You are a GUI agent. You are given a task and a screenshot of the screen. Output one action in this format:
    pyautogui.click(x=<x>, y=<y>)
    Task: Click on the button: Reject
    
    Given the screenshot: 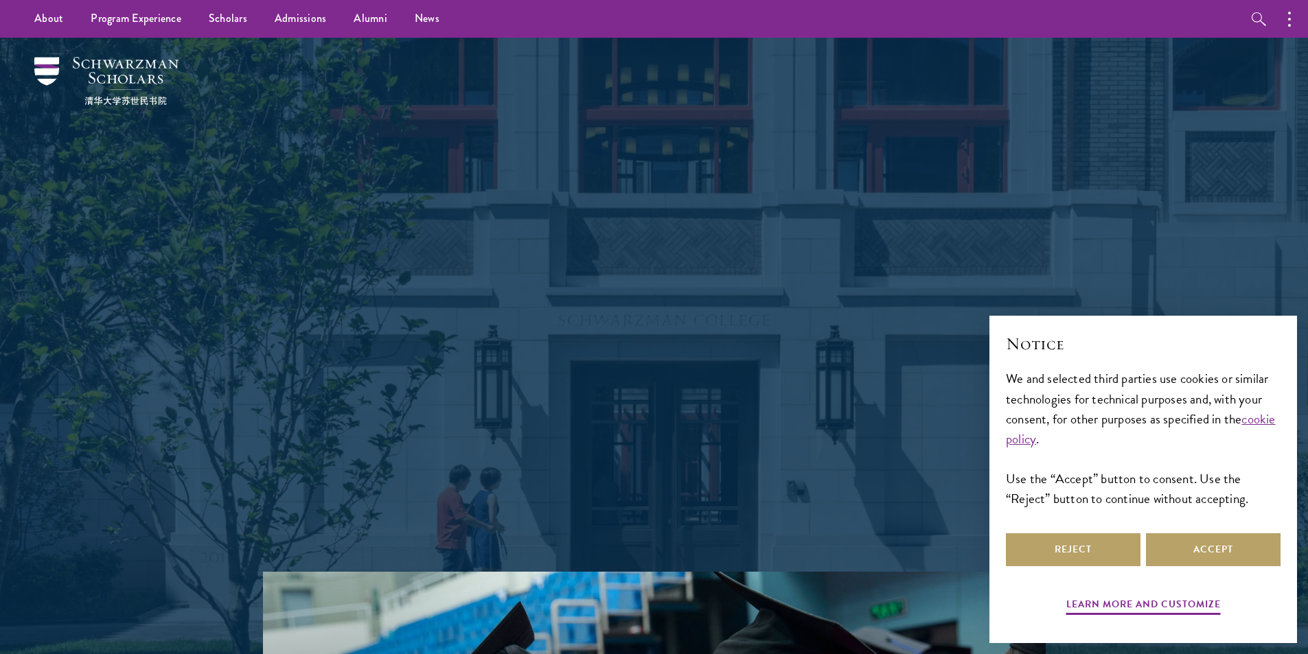 What is the action you would take?
    pyautogui.click(x=1073, y=550)
    